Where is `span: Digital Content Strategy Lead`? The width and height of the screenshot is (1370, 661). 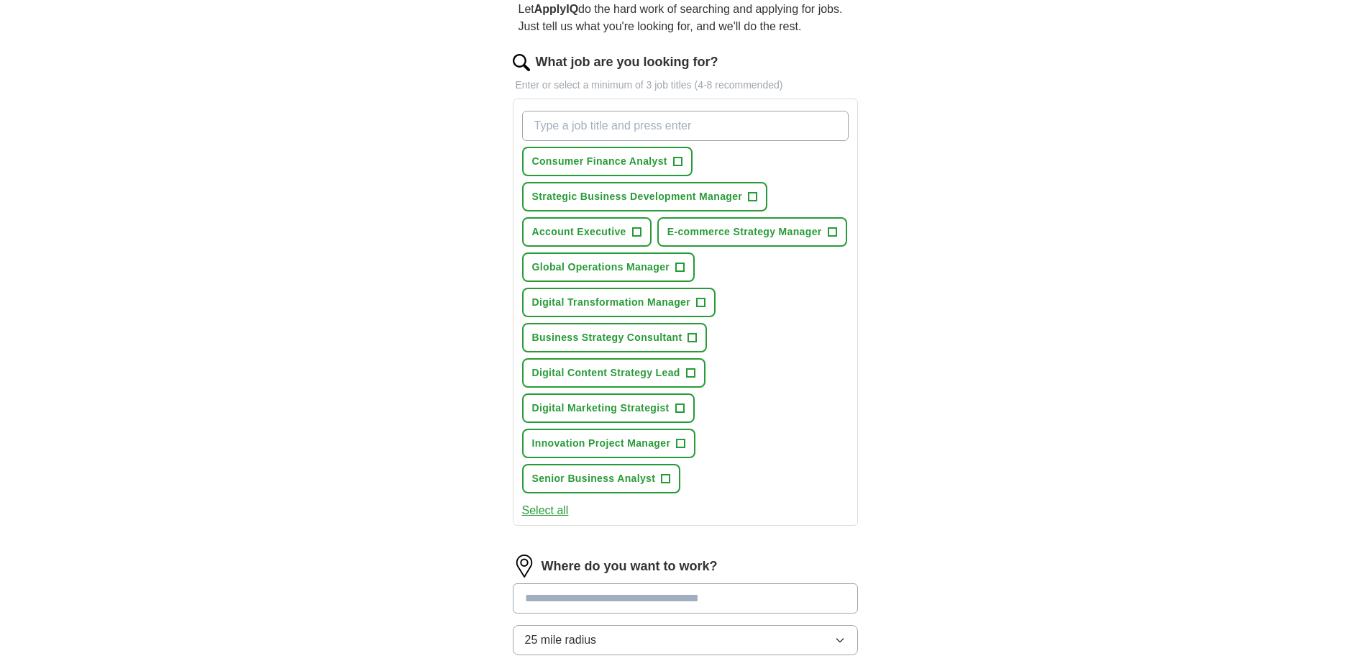
span: Digital Content Strategy Lead is located at coordinates (606, 373).